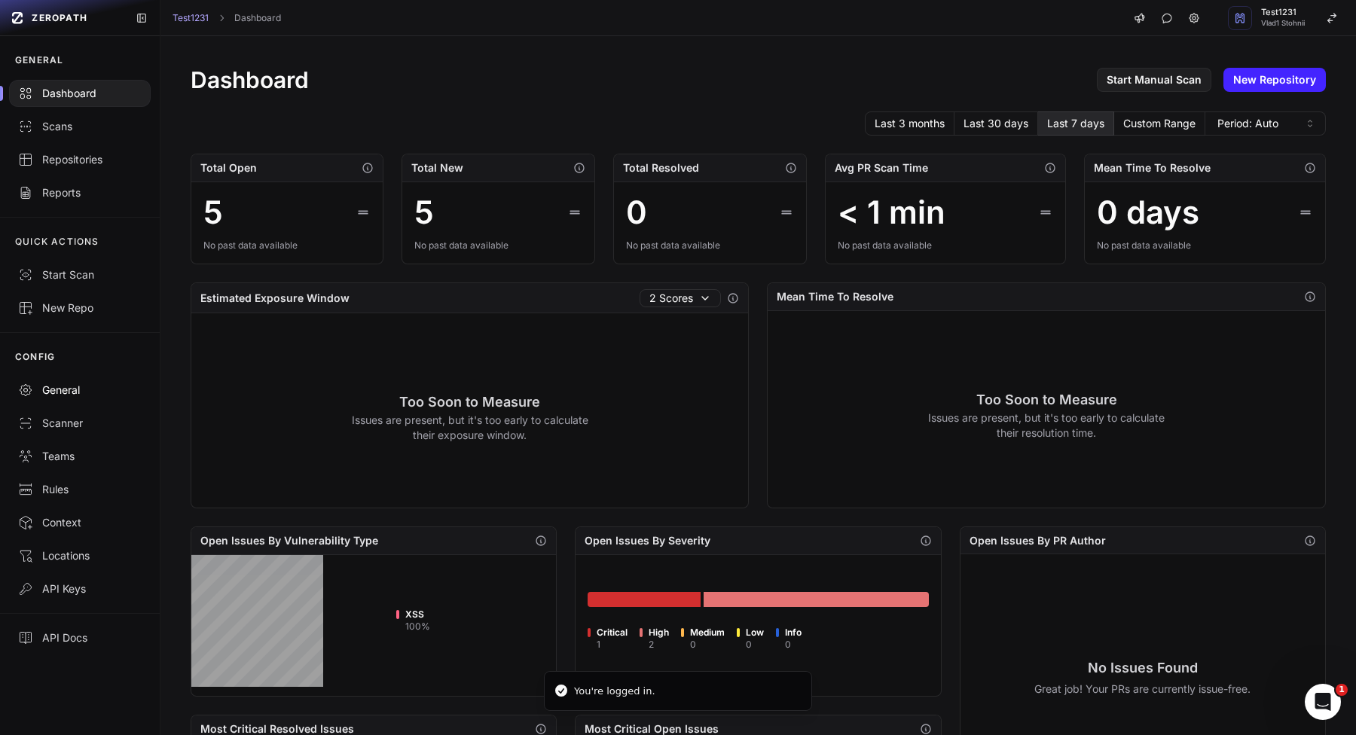 The image size is (1356, 735). I want to click on span: High, so click(658, 633).